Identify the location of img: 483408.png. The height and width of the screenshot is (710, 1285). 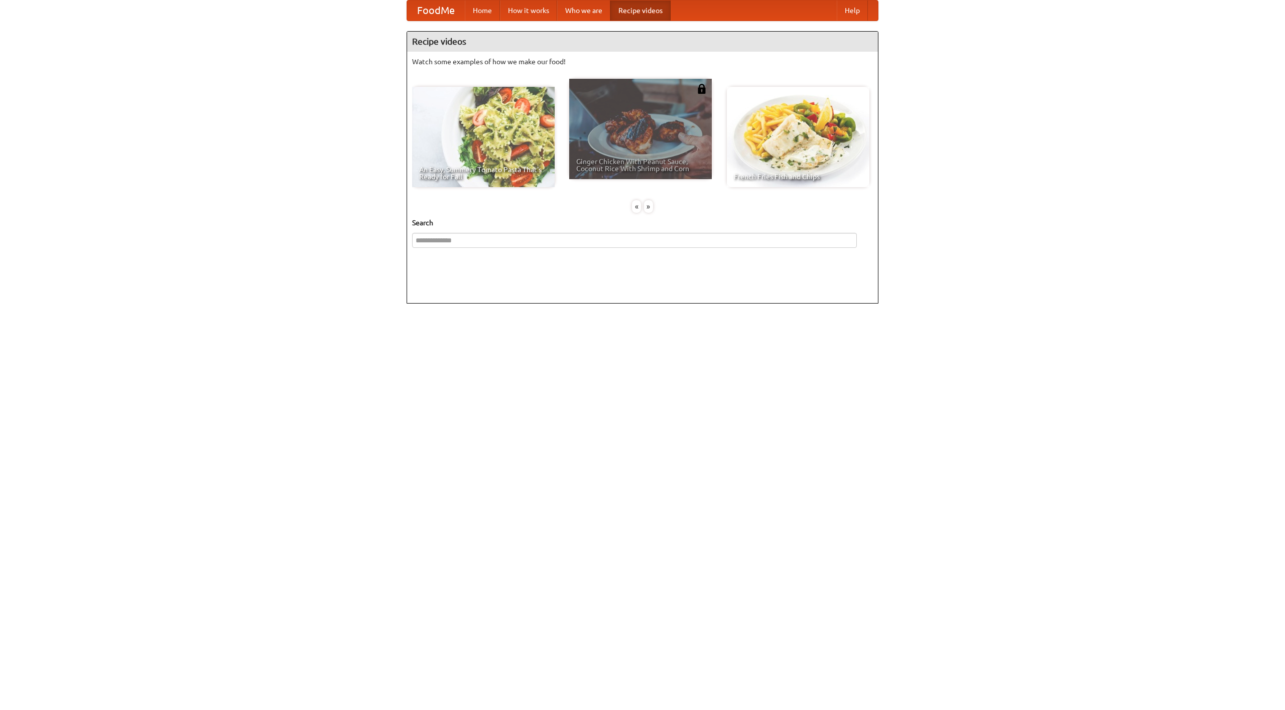
(702, 89).